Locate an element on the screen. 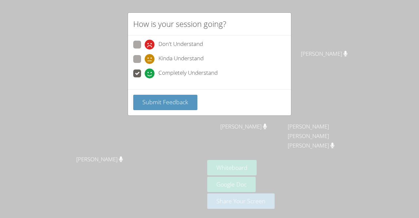 The image size is (419, 218). span: Completely Understand is located at coordinates (188, 73).